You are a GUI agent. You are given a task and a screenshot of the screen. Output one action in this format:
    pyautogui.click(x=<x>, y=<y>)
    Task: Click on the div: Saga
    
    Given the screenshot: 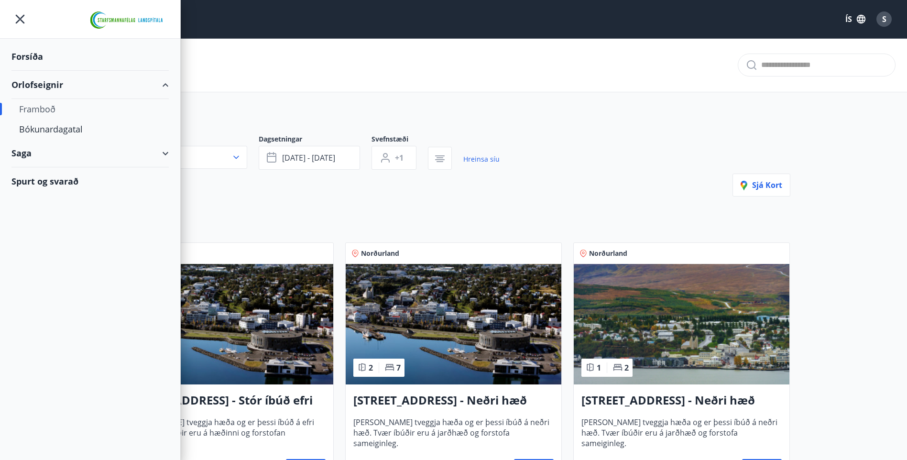 What is the action you would take?
    pyautogui.click(x=90, y=153)
    